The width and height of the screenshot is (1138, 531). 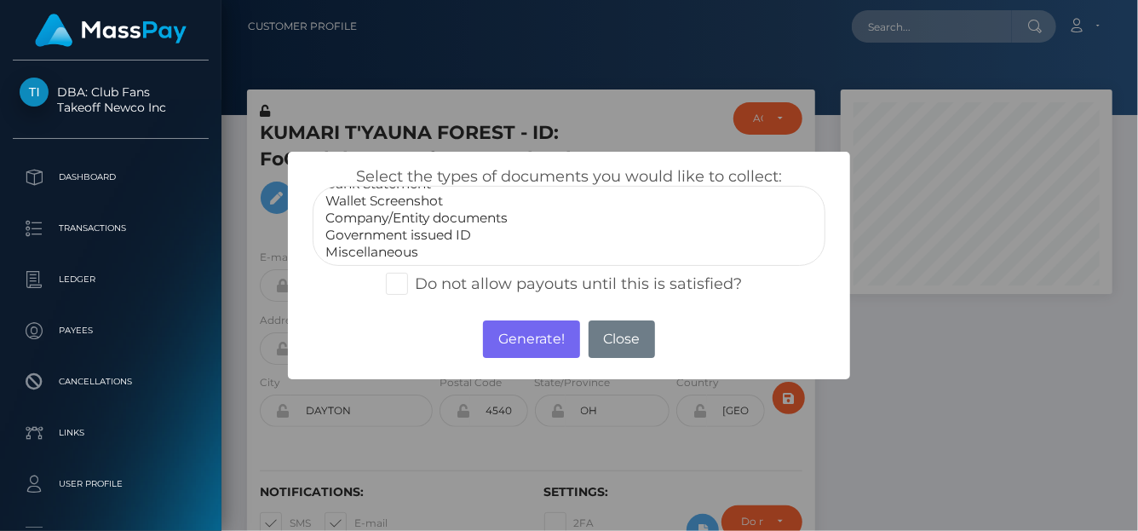 I want to click on img: MassPay Logo, so click(x=111, y=30).